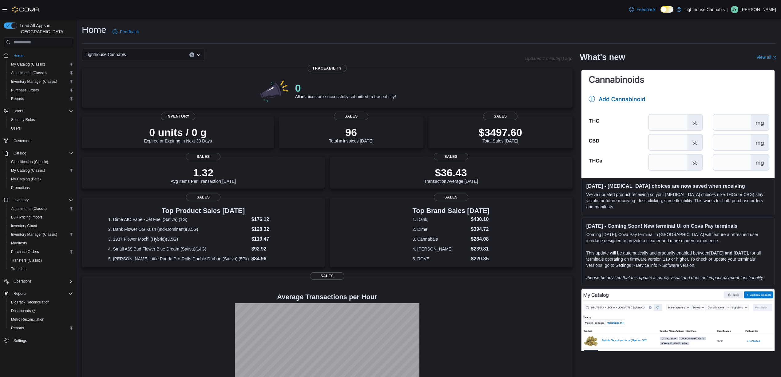 This screenshot has width=781, height=377. I want to click on span: Transfers, so click(41, 269).